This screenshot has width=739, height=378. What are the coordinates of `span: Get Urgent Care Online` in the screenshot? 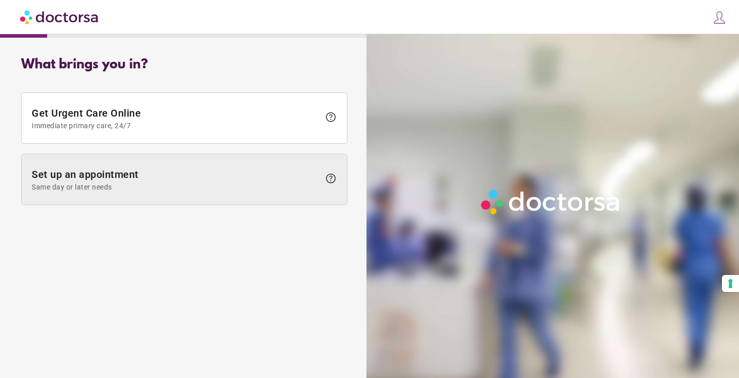 It's located at (176, 118).